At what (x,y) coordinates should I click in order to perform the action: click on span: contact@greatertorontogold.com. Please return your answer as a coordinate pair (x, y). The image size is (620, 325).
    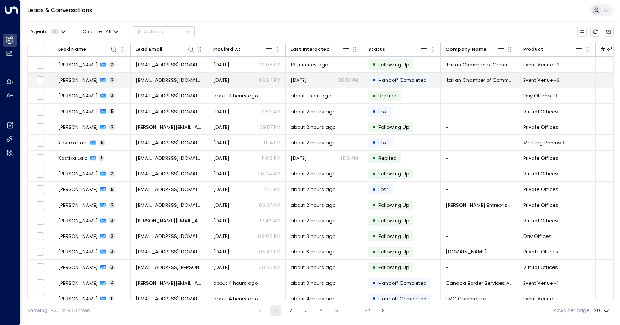
    Looking at the image, I should click on (169, 189).